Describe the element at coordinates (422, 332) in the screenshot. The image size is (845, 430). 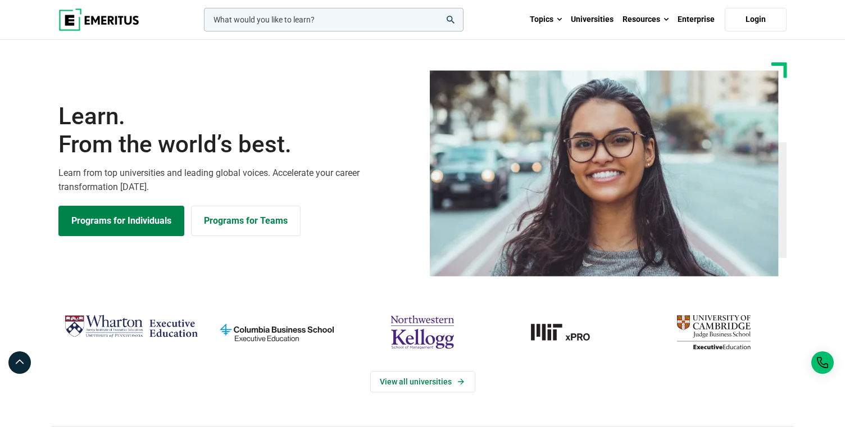
I see `a: northwestern-kellogg` at that location.